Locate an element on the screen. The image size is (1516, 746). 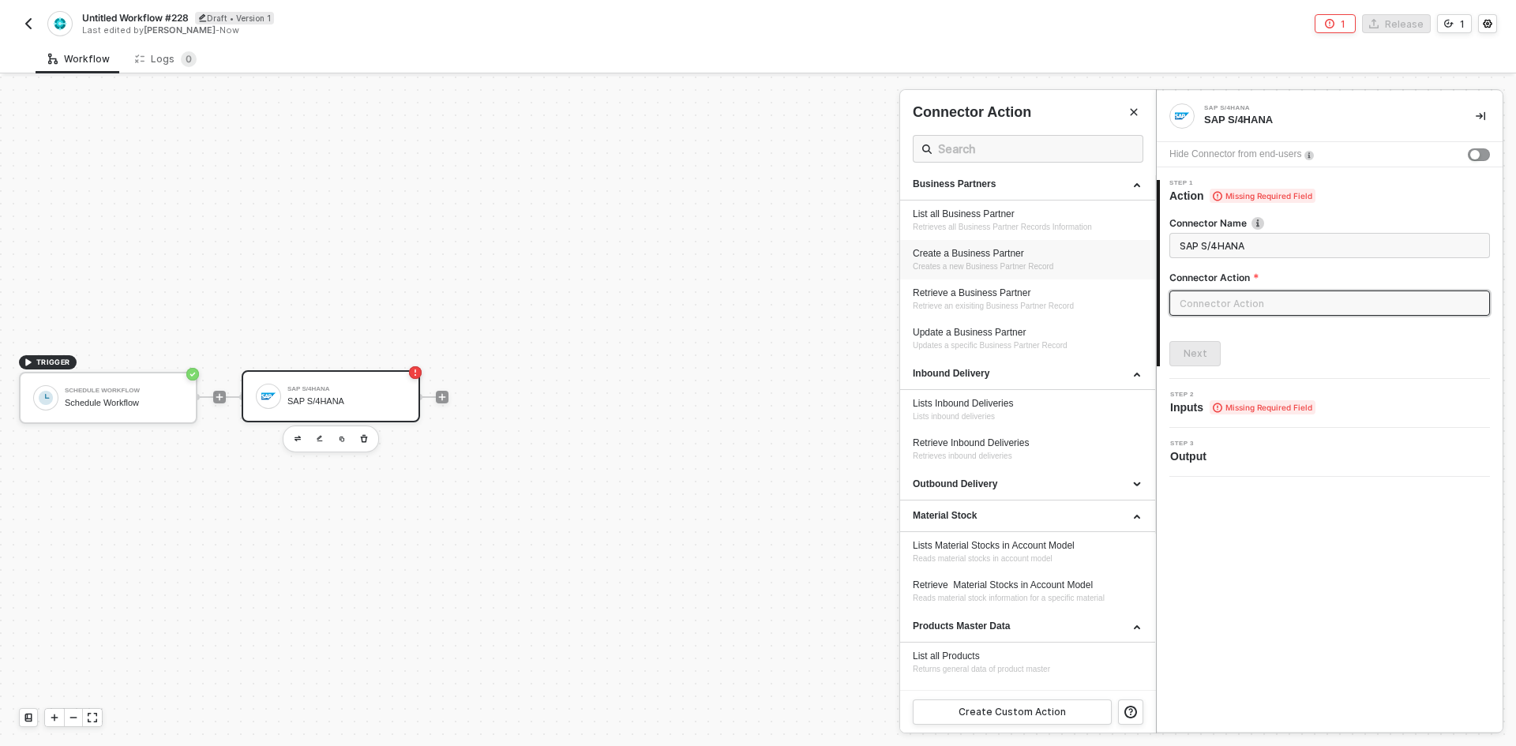
span: Step 3 is located at coordinates (1191, 444).